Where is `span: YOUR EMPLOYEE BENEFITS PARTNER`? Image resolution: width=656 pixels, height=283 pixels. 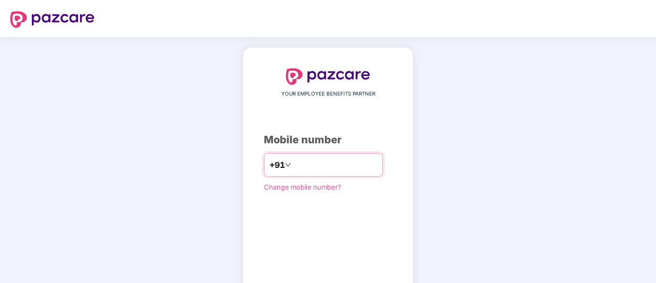
span: YOUR EMPLOYEE BENEFITS PARTNER is located at coordinates (328, 94).